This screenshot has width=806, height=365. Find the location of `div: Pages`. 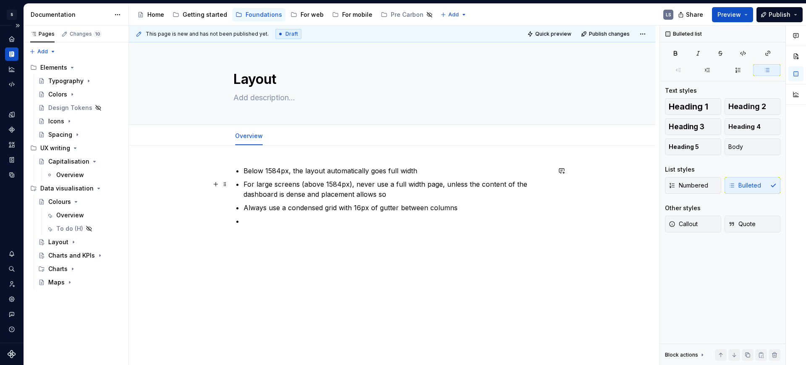

div: Pages is located at coordinates (42, 34).